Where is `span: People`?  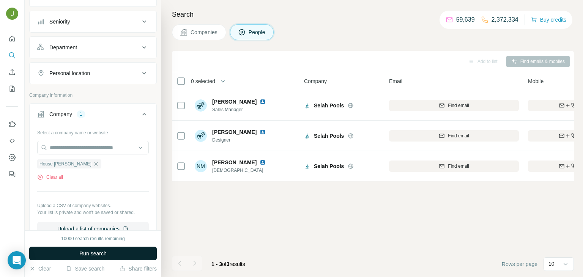
span: People is located at coordinates (257, 32).